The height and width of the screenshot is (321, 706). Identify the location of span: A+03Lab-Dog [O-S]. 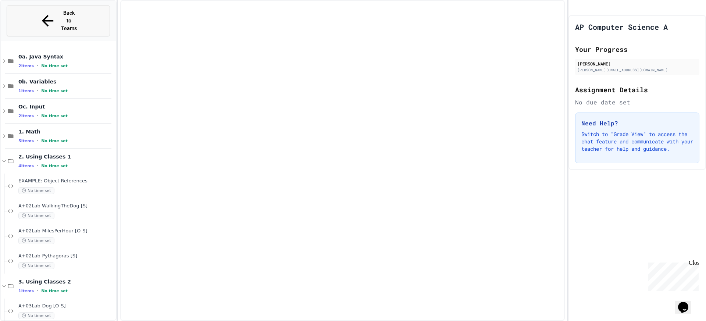
(66, 306).